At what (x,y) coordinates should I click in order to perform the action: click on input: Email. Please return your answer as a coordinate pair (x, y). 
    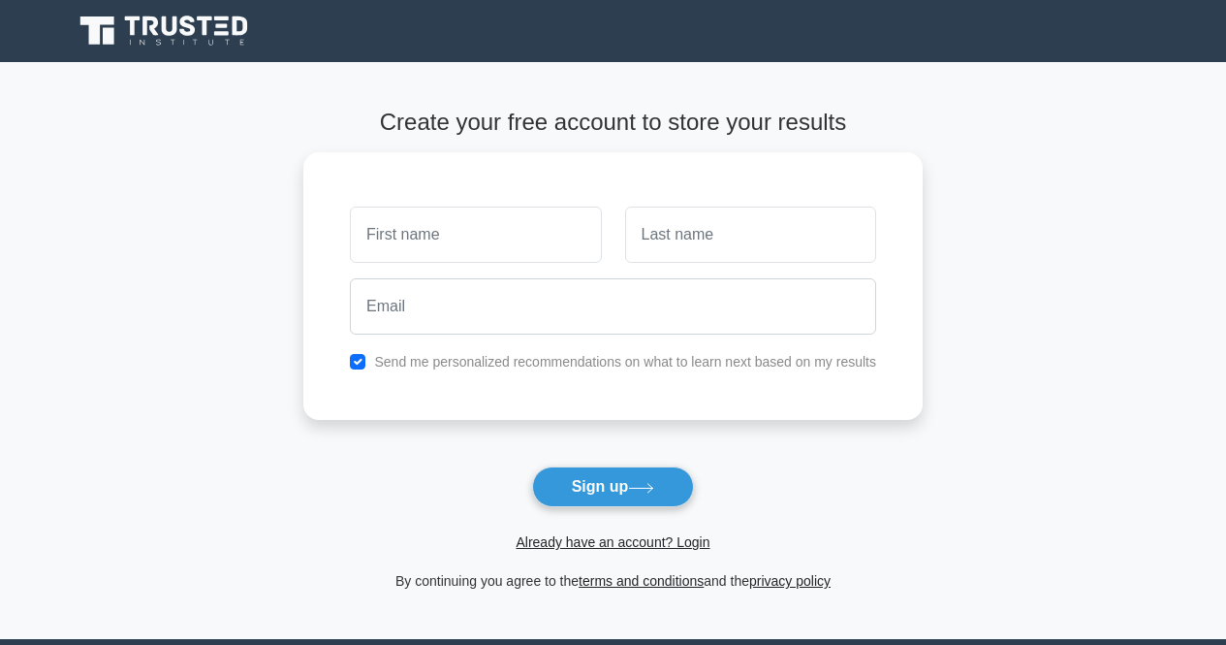
    Looking at the image, I should click on (613, 306).